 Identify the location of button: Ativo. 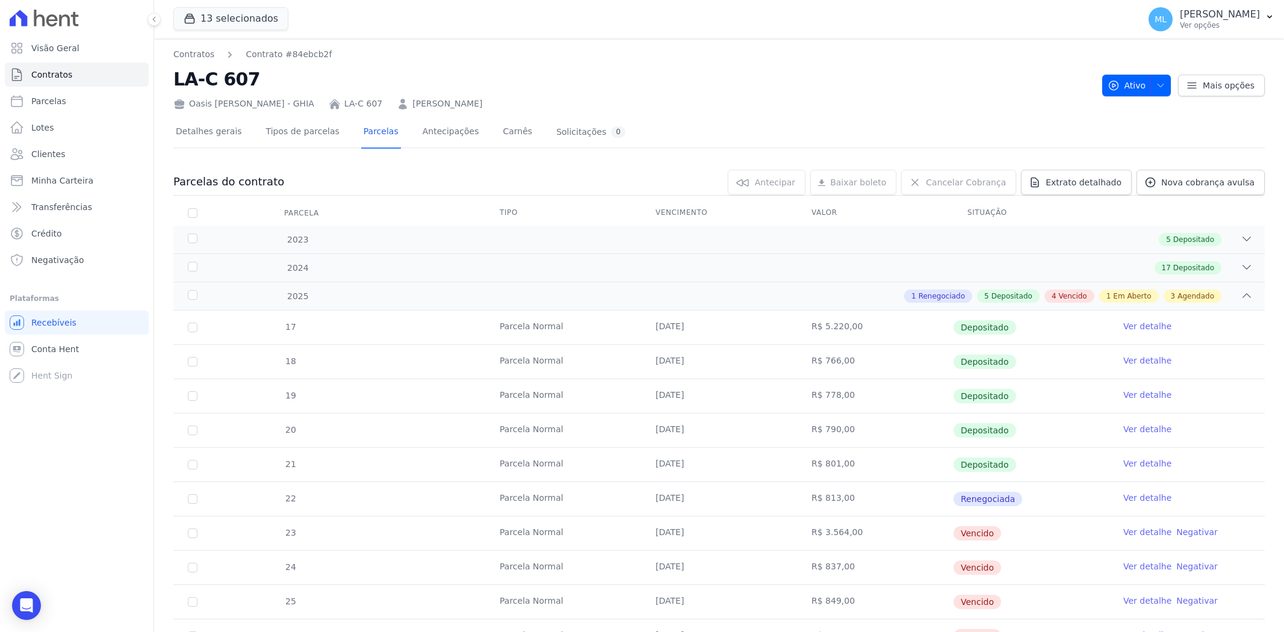
(1137, 85).